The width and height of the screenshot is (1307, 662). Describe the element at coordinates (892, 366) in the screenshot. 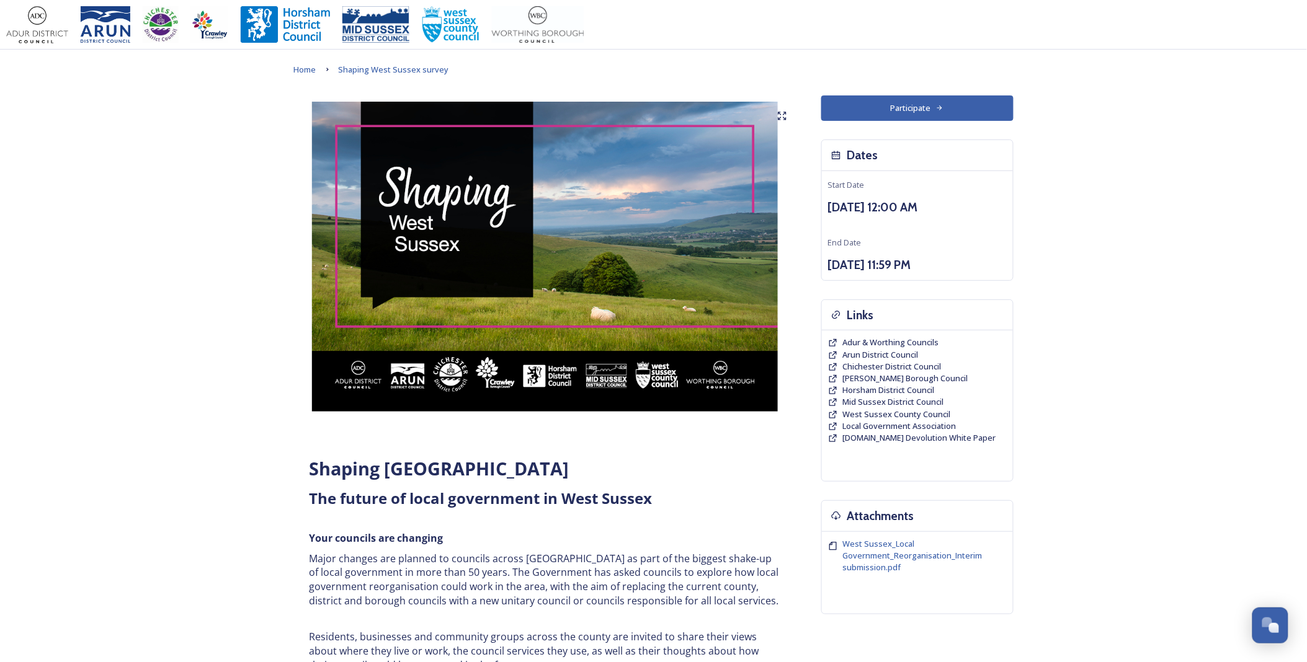

I see `a: Chichester District Council` at that location.